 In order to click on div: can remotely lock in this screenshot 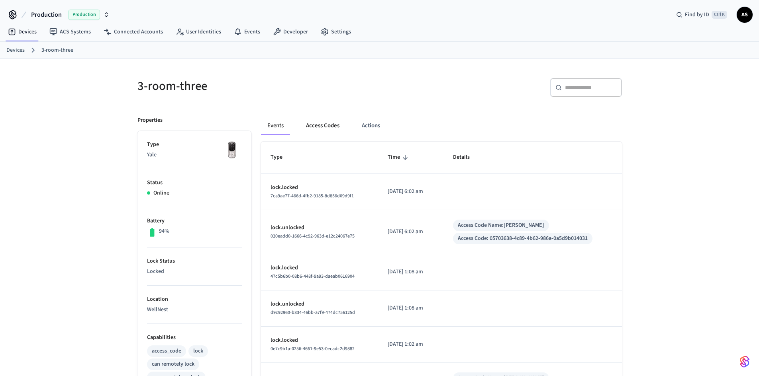, I will do `click(173, 365)`.